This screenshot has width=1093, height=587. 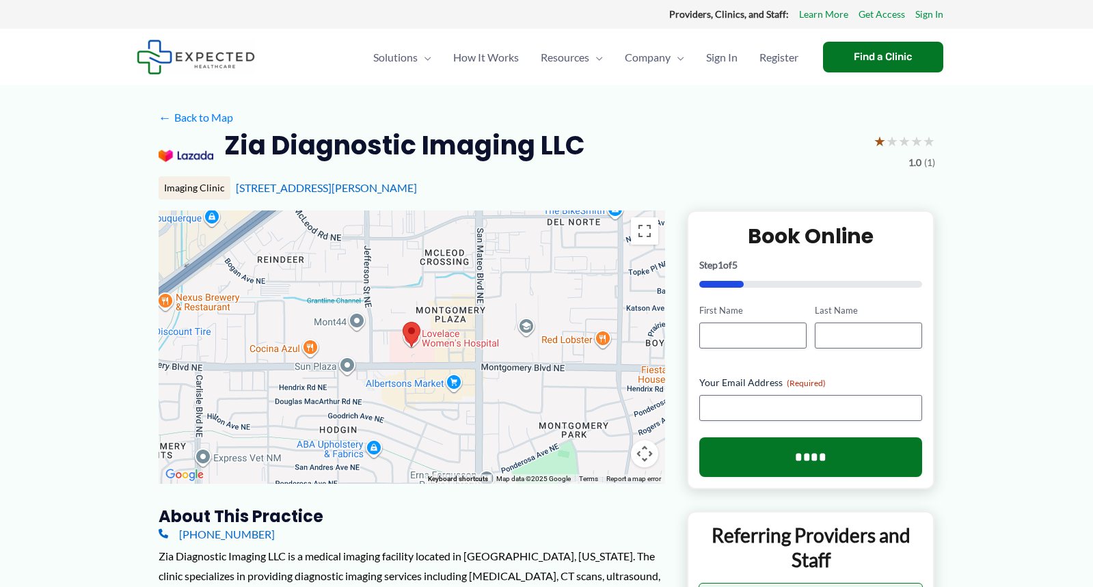 What do you see at coordinates (915, 163) in the screenshot?
I see `span: 1.0` at bounding box center [915, 163].